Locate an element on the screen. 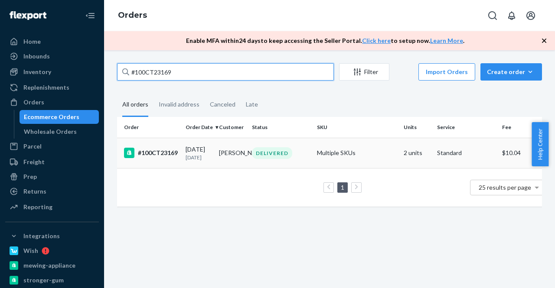 This screenshot has height=288, width=555. a: Wholesale Orders is located at coordinates (59, 132).